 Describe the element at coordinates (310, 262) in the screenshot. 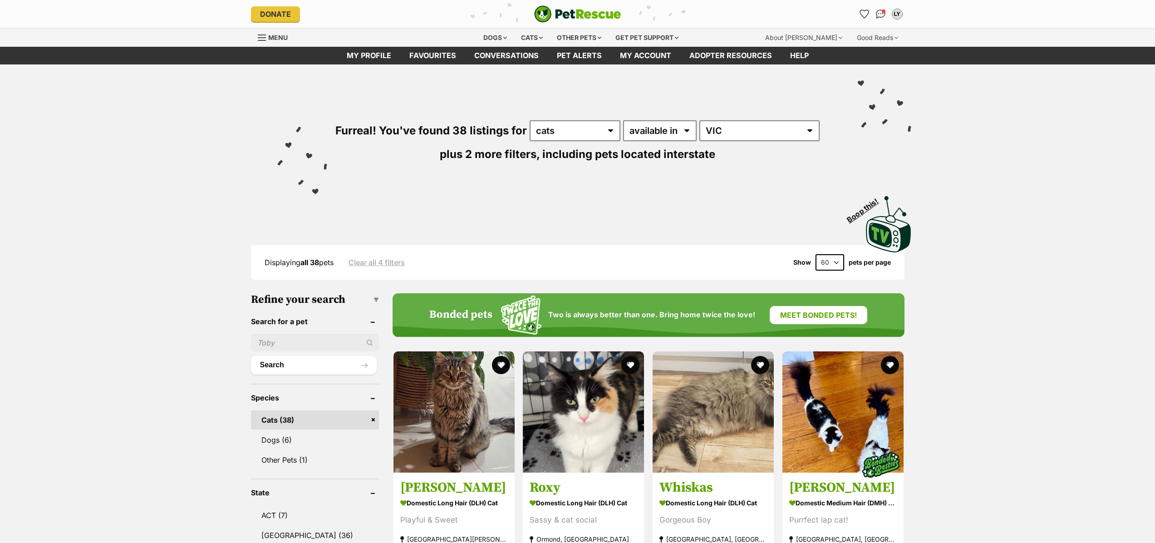

I see `strong: all 38` at that location.